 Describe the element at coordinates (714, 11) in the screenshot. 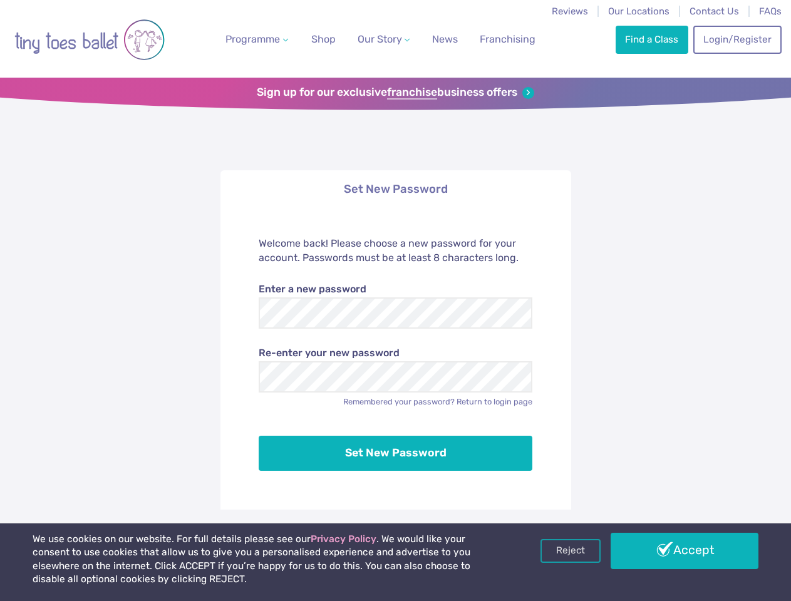

I see `span: Contact Us` at that location.